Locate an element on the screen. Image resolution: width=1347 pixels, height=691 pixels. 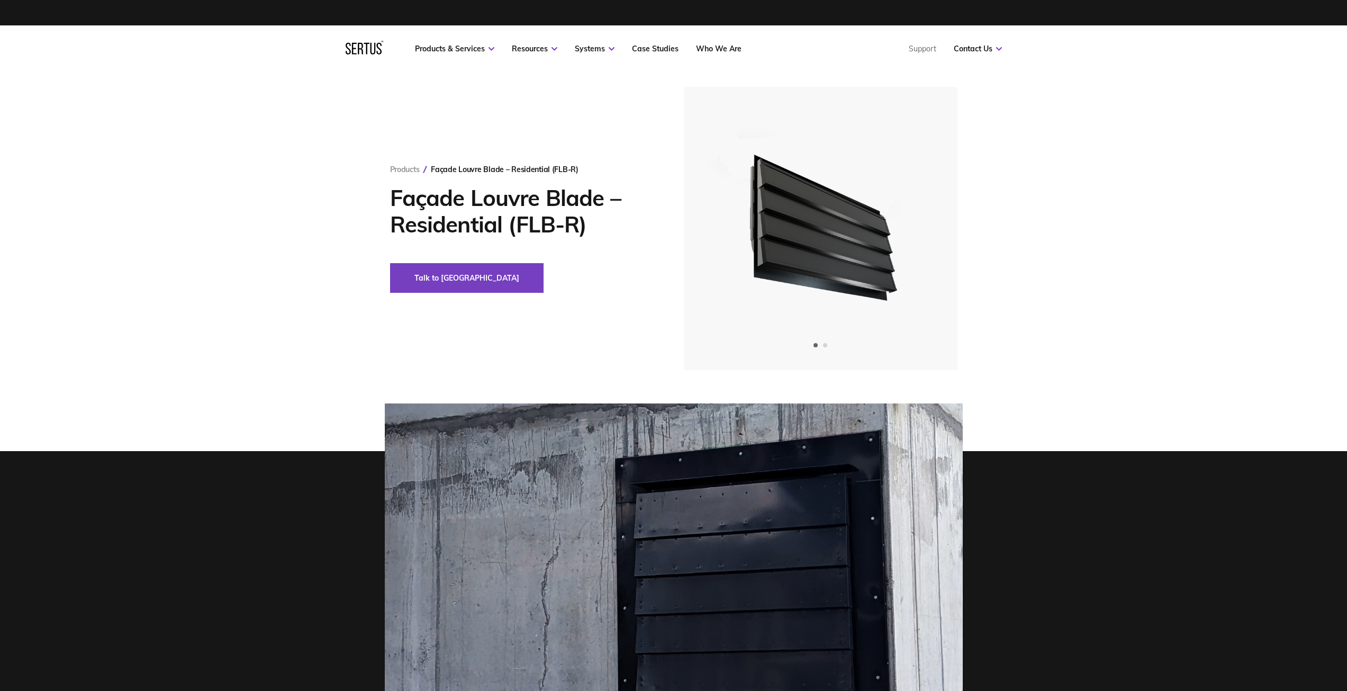
div: Chat Widget is located at coordinates (1252, 629).